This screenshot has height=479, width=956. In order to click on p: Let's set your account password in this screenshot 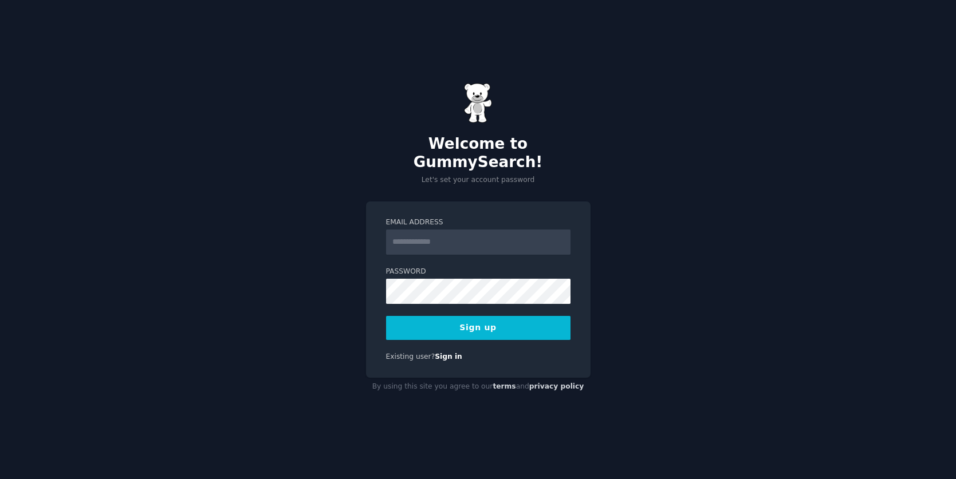, I will do `click(478, 180)`.